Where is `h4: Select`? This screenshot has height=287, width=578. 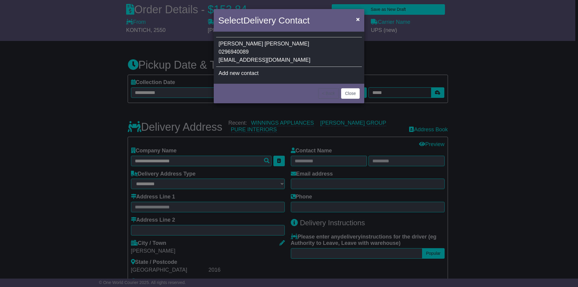
h4: Select is located at coordinates (264, 20).